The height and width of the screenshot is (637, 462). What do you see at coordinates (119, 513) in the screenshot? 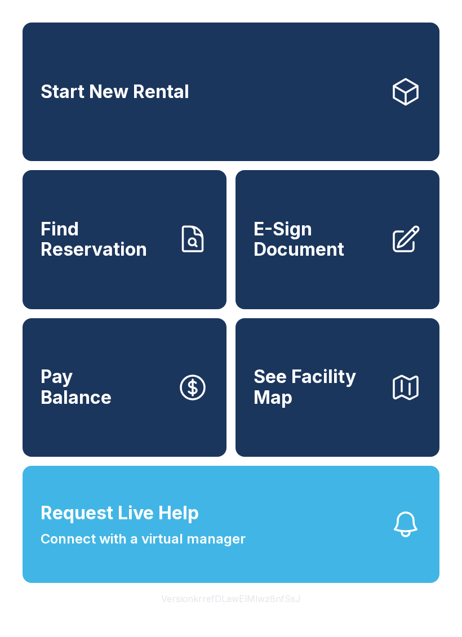
I see `span: Request Live Help` at bounding box center [119, 513].